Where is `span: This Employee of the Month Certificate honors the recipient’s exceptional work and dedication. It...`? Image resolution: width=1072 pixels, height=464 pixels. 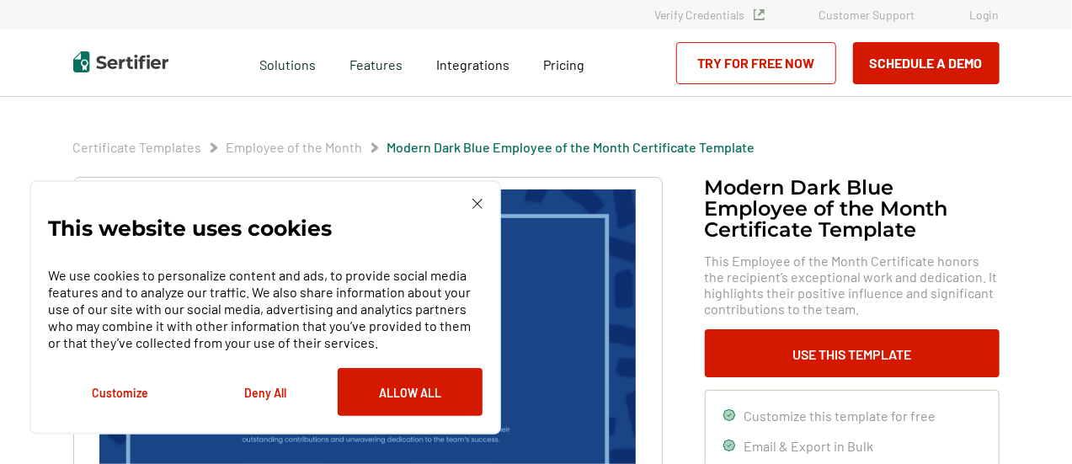
span: This Employee of the Month Certificate honors the recipient’s exceptional work and dedication. It... is located at coordinates (852, 285).